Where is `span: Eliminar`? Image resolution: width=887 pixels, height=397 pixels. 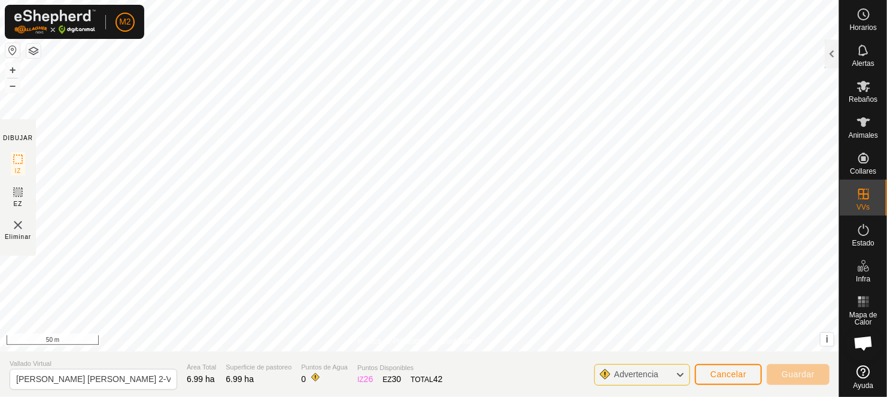
span: Eliminar is located at coordinates (18, 237).